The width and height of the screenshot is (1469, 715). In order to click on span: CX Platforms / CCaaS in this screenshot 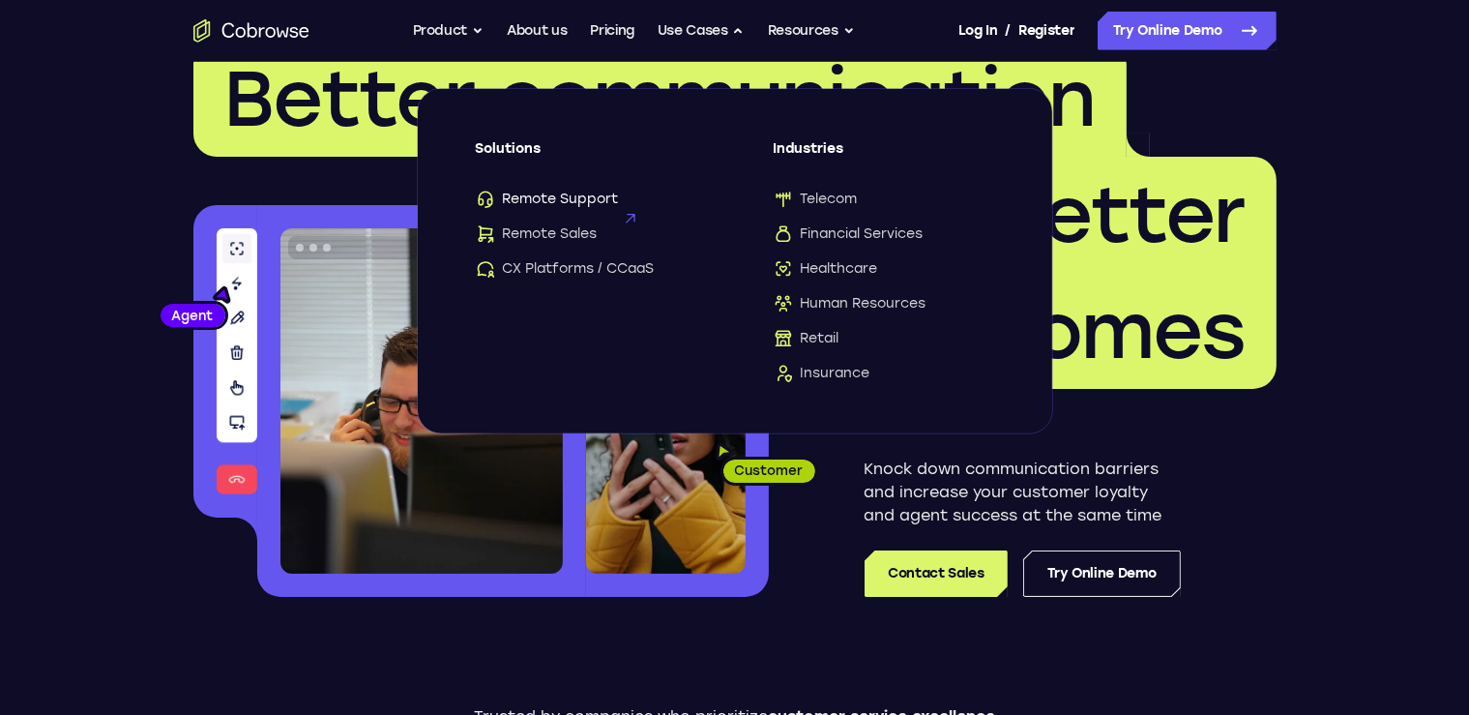, I will do `click(565, 269)`.